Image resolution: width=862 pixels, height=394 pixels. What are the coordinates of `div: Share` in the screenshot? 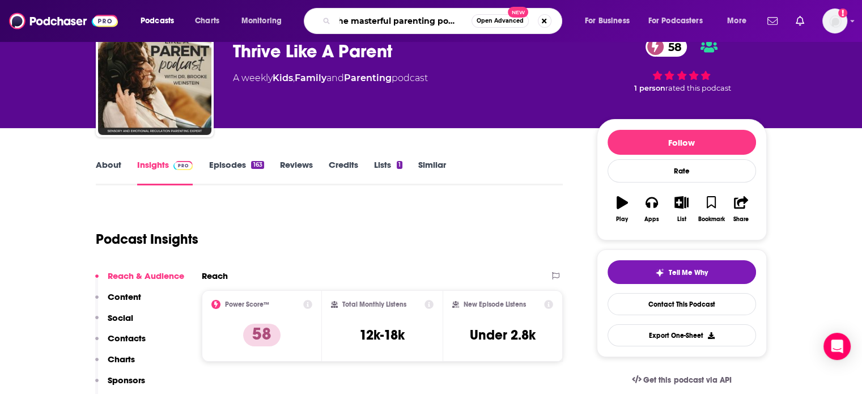 It's located at (741, 219).